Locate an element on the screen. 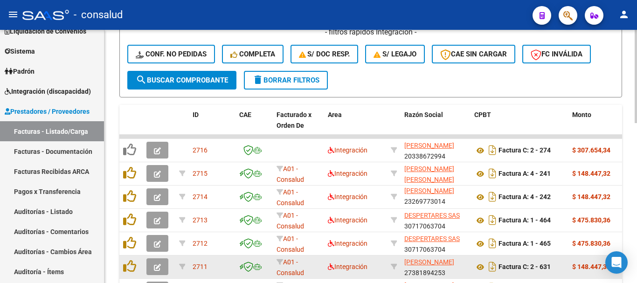 The height and width of the screenshot is (283, 637). button: S/ legajo is located at coordinates (395, 54).